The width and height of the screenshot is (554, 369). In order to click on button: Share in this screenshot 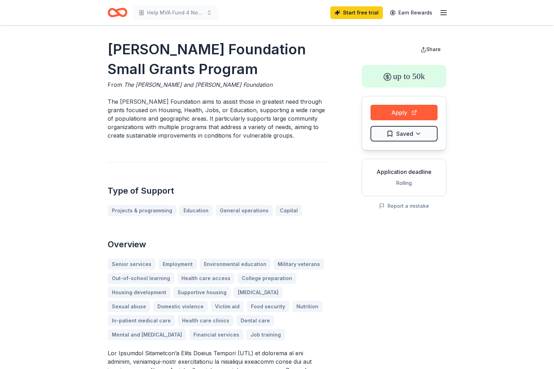, I will do `click(431, 49)`.